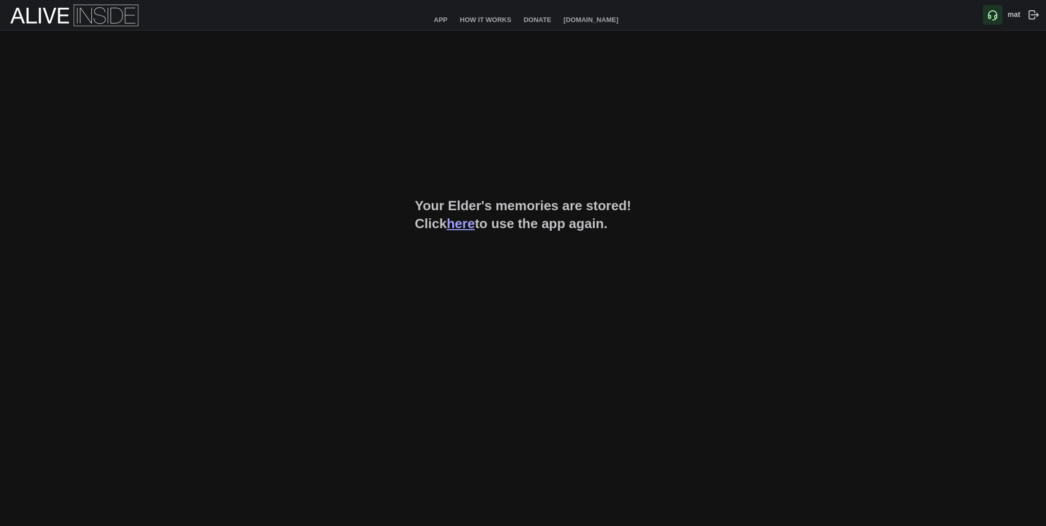 This screenshot has width=1046, height=526. Describe the element at coordinates (440, 21) in the screenshot. I see `a: App` at that location.